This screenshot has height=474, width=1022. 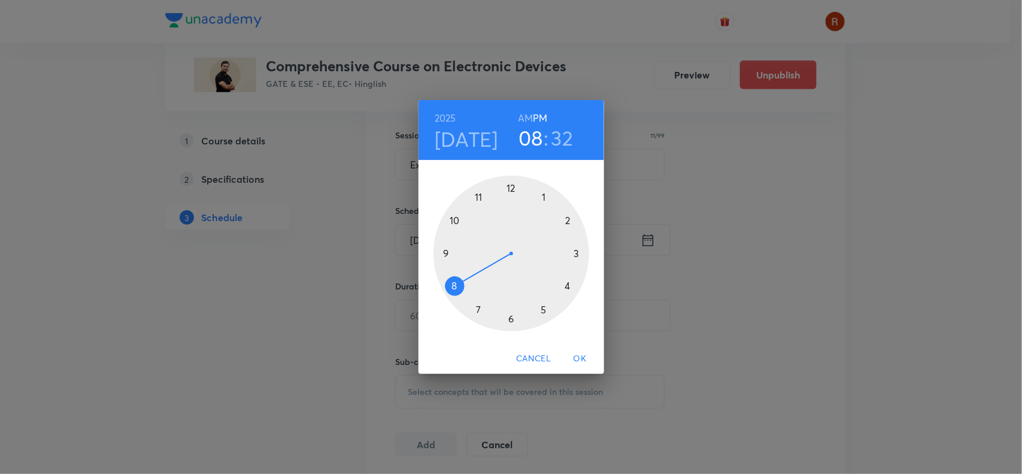 I want to click on button: 2025, so click(x=445, y=118).